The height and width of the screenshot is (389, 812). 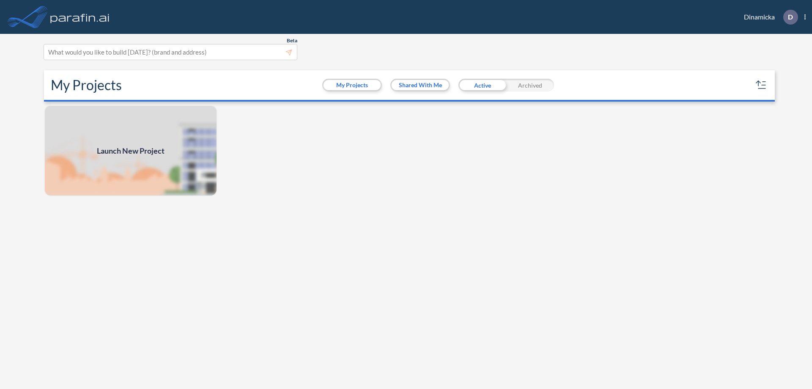 What do you see at coordinates (530, 85) in the screenshot?
I see `div: Archived` at bounding box center [530, 85].